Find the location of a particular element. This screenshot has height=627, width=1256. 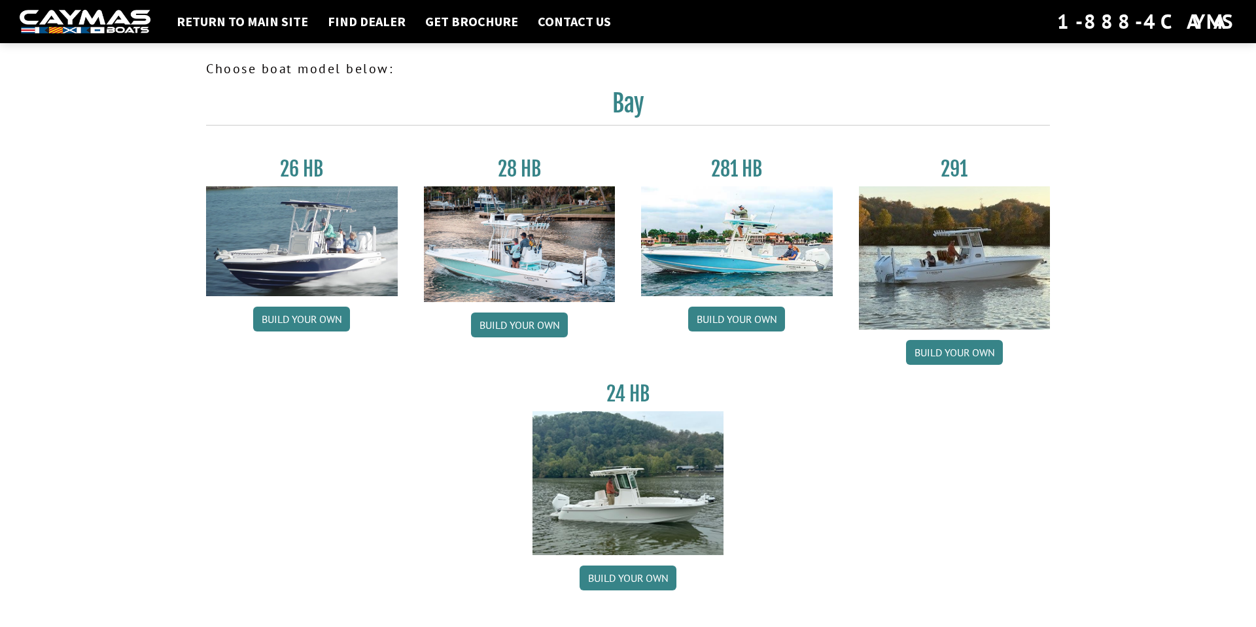

img: 291_Thumbnail.jpg is located at coordinates (955, 258).